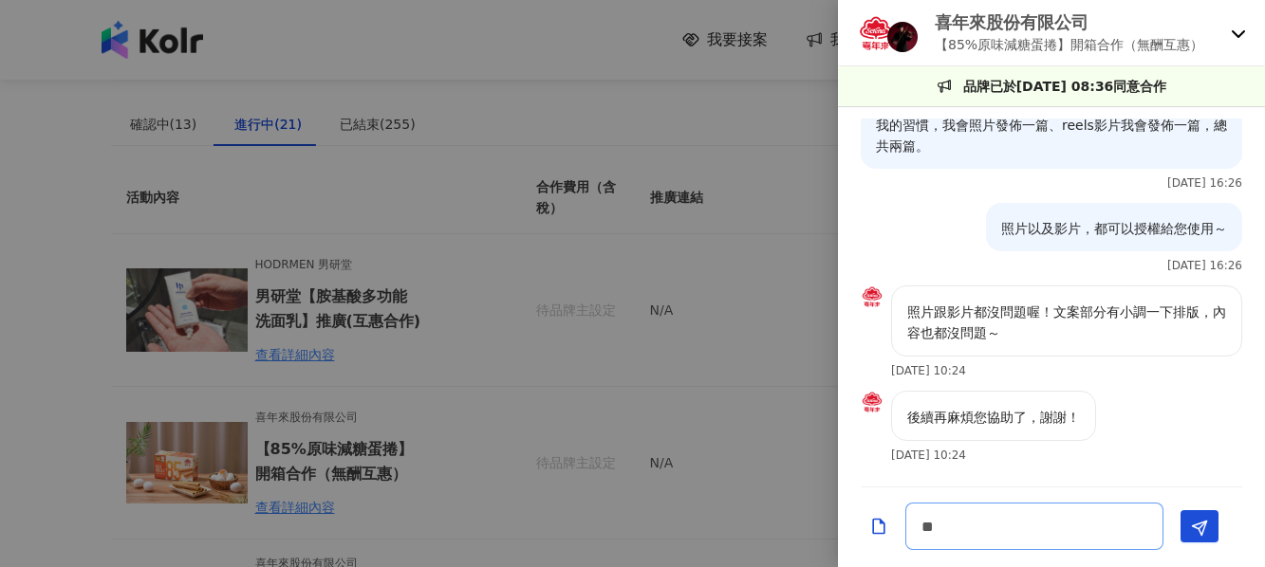  I want to click on p: 照片以及影片，都可以授權給您使用～, so click(1114, 229).